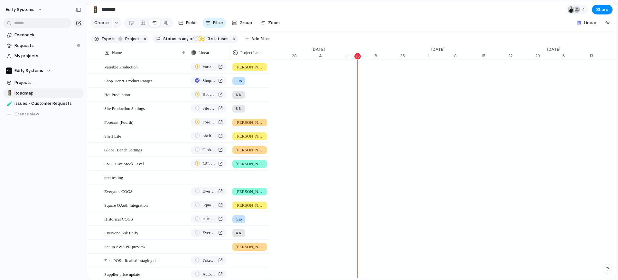  What do you see at coordinates (209, 261) in the screenshot?
I see `a: Fake POS - Realistic staging data` at bounding box center [209, 261].